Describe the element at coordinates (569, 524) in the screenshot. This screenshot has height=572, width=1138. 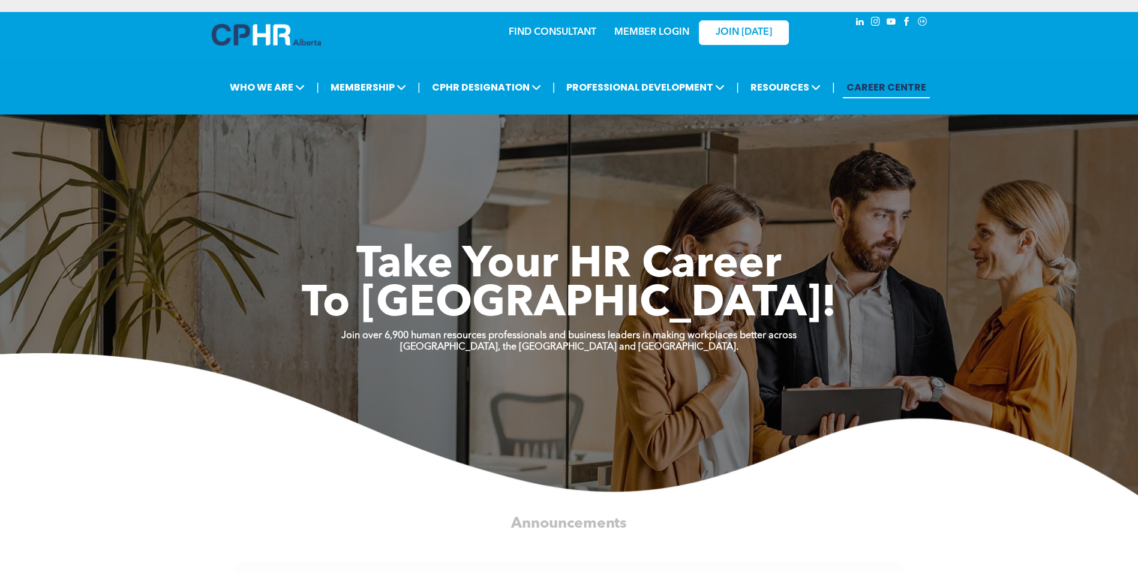
I see `span: Announcements` at that location.